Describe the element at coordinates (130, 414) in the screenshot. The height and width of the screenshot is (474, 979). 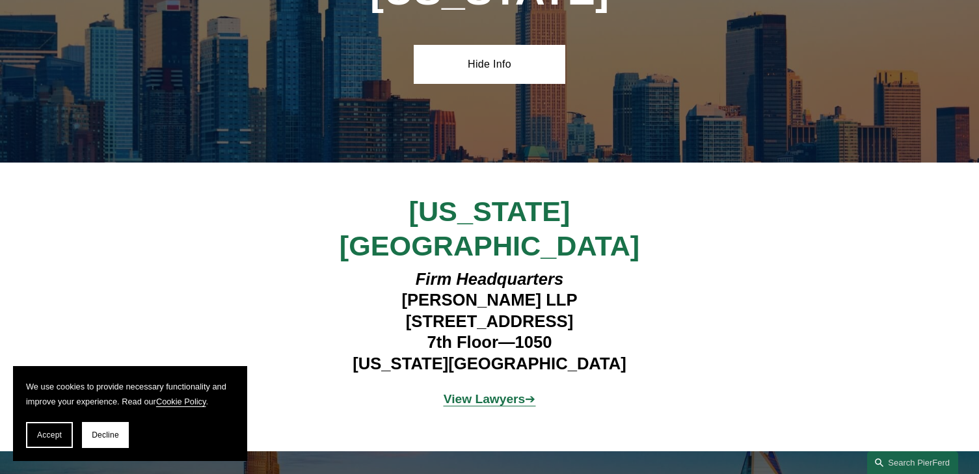
I see `section: Cookie banner` at that location.